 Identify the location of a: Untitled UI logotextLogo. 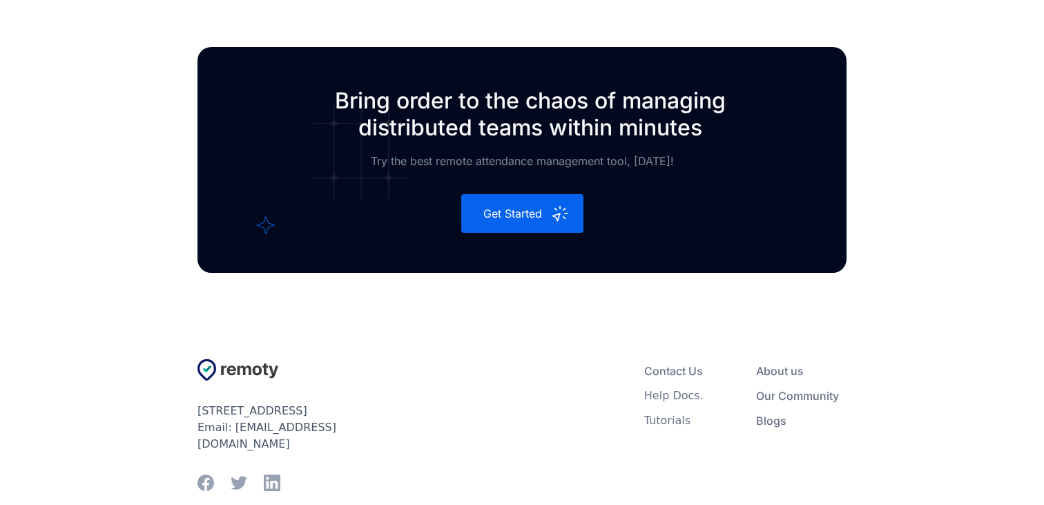
(308, 369).